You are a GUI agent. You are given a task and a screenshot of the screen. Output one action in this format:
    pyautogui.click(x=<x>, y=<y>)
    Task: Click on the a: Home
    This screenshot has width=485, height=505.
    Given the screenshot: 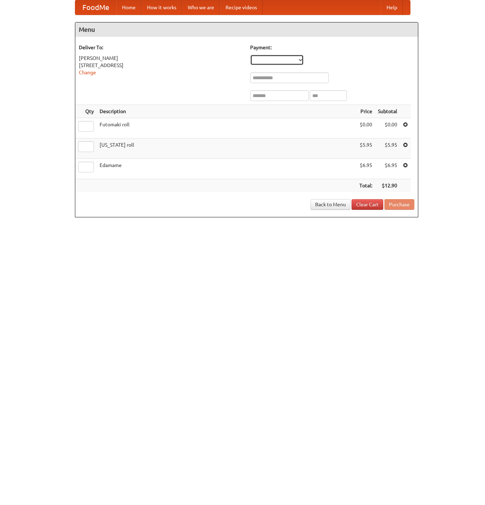 What is the action you would take?
    pyautogui.click(x=129, y=7)
    